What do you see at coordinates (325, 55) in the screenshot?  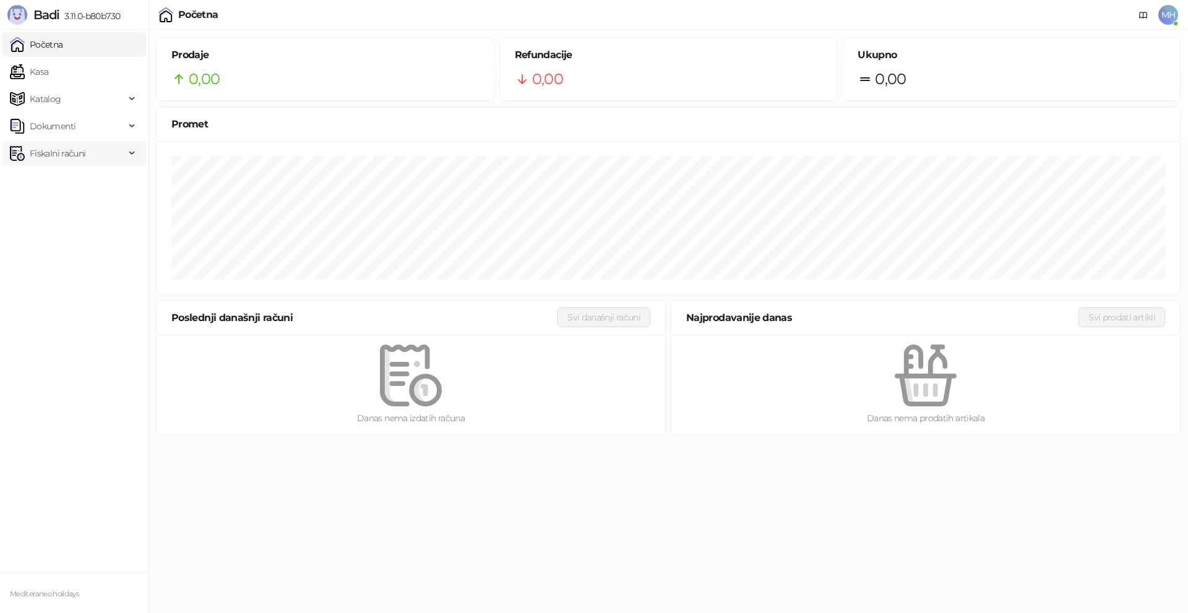 I see `h5: Prodaje` at bounding box center [325, 55].